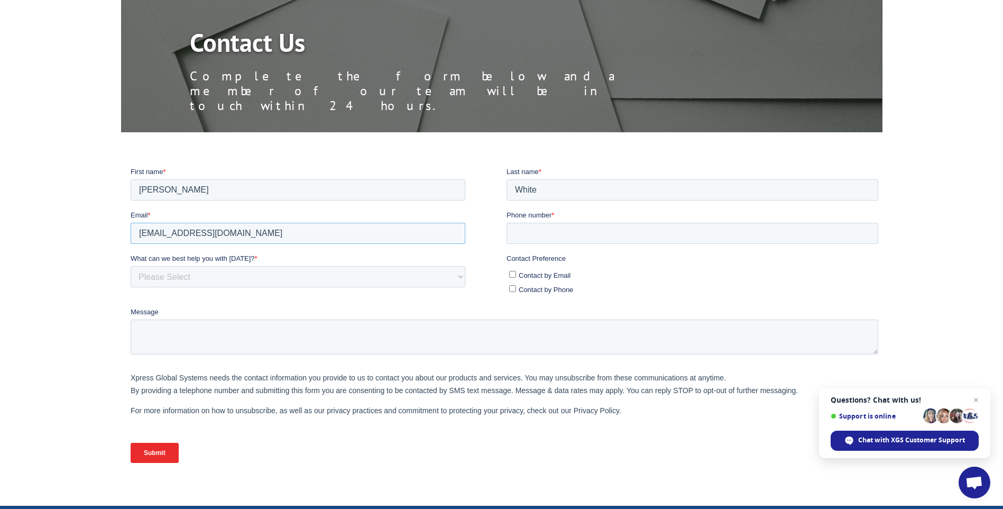 This screenshot has width=1003, height=509. What do you see at coordinates (974, 482) in the screenshot?
I see `div: Open chat` at bounding box center [974, 482].